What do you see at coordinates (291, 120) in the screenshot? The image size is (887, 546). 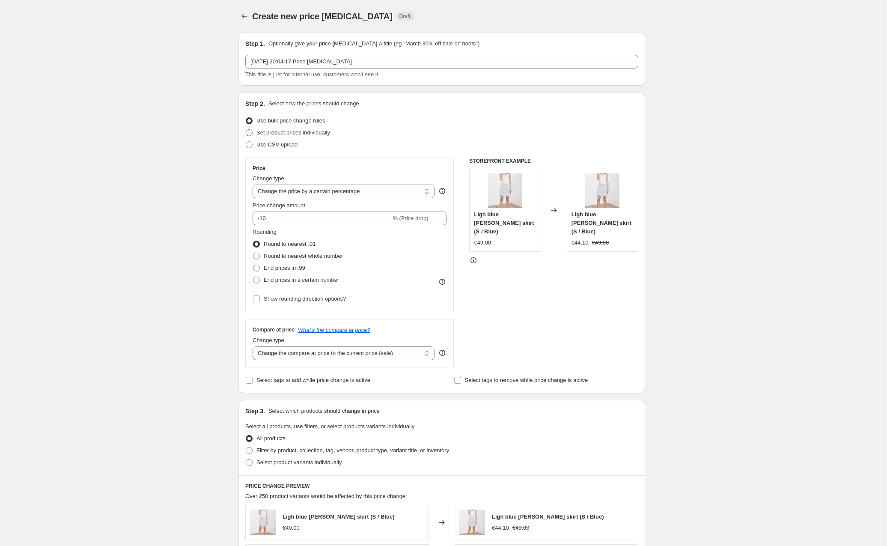 I see `span: Use bulk price change rules` at bounding box center [291, 120].